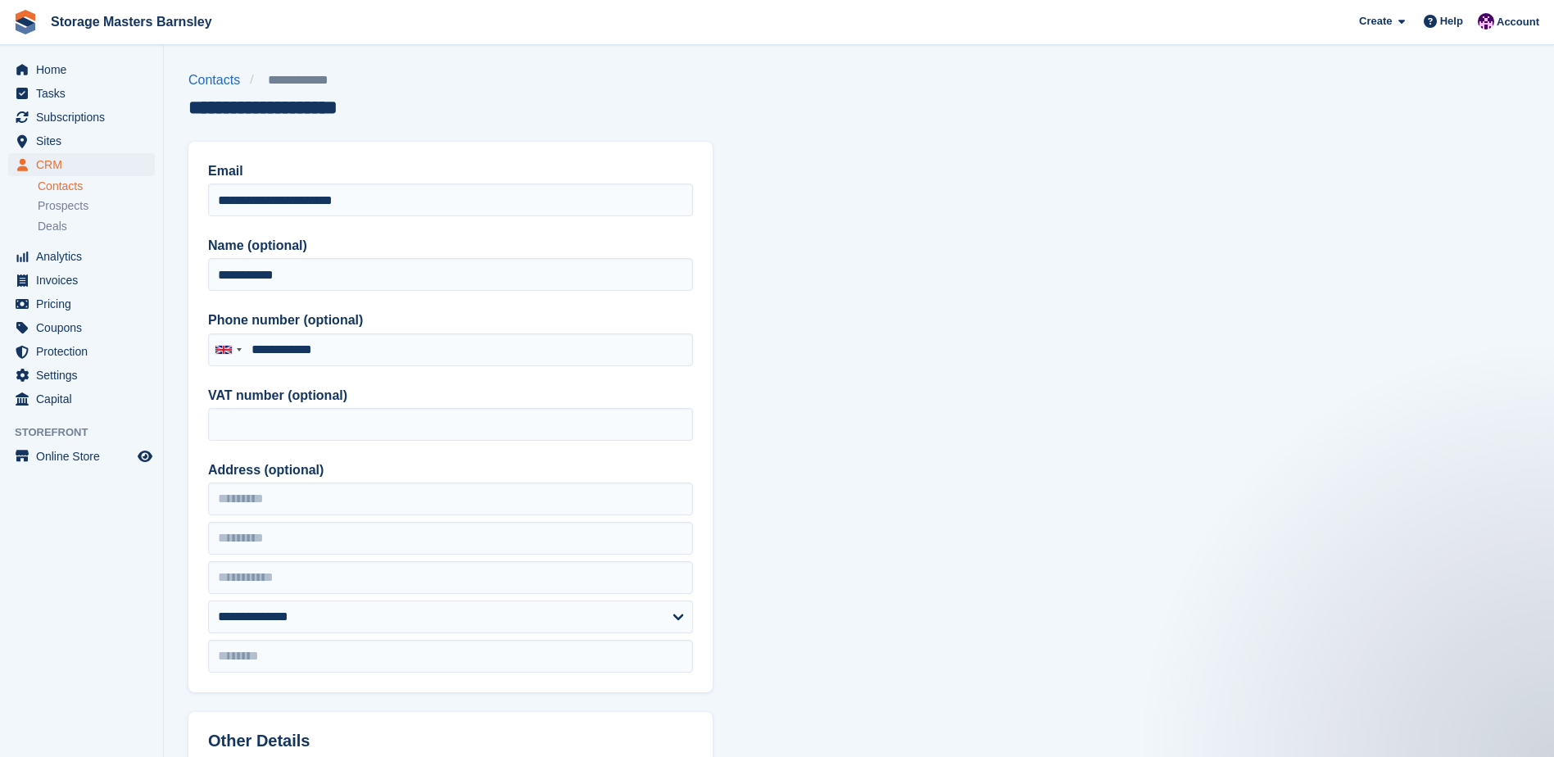  What do you see at coordinates (85, 141) in the screenshot?
I see `span: Sites` at bounding box center [85, 141].